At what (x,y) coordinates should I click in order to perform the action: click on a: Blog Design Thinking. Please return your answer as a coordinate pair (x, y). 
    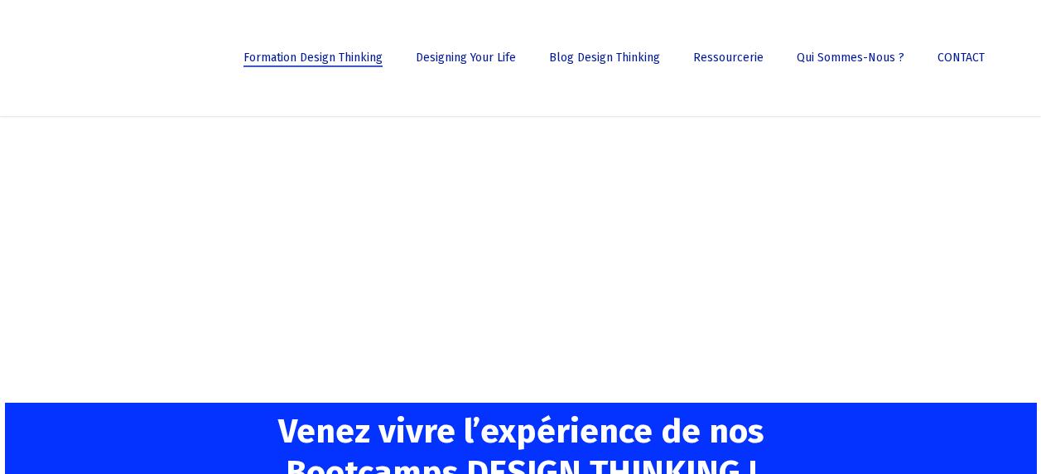
    Looking at the image, I should click on (605, 58).